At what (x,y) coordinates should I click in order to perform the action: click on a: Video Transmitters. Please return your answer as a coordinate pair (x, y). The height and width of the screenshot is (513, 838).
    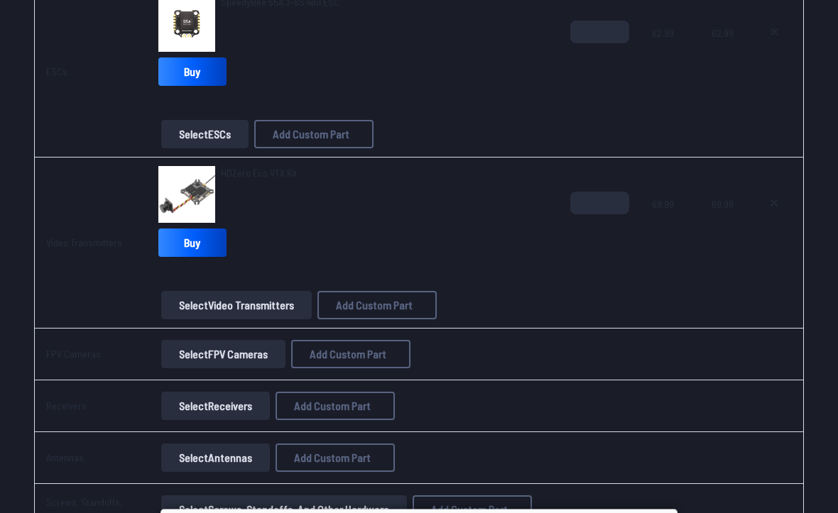
    Looking at the image, I should click on (84, 243).